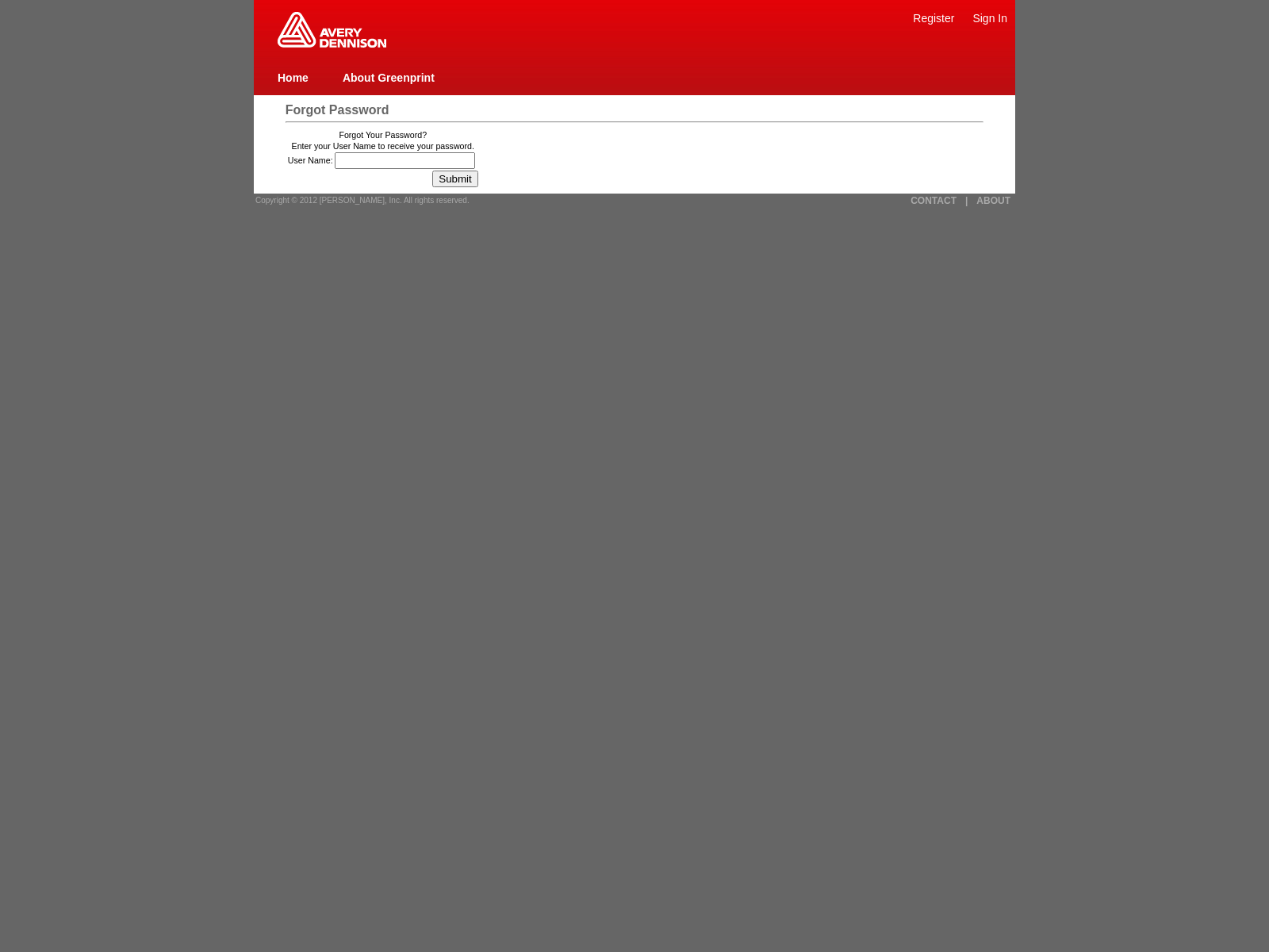 Image resolution: width=1269 pixels, height=952 pixels. What do you see at coordinates (331, 30) in the screenshot?
I see `img: Home` at bounding box center [331, 30].